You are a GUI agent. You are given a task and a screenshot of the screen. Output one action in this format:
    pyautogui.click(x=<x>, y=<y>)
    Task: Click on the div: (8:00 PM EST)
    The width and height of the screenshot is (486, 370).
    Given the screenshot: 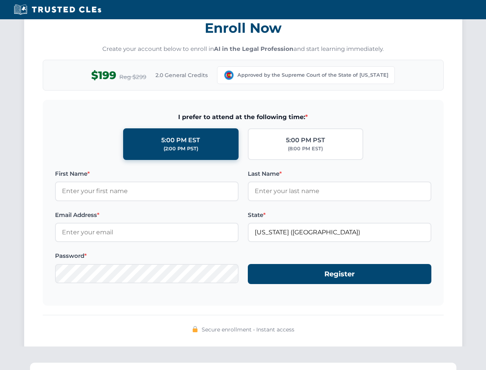 What is the action you would take?
    pyautogui.click(x=305, y=149)
    